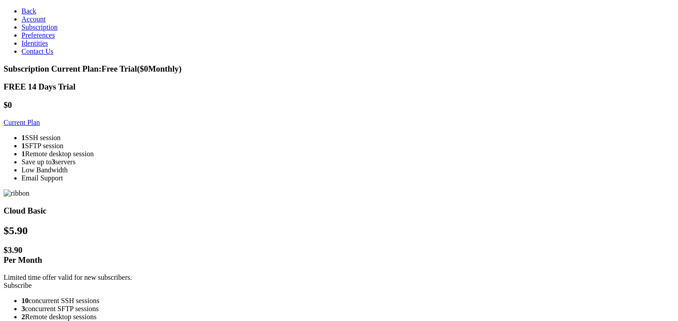 Image resolution: width=678 pixels, height=321 pixels. I want to click on h2: $ 5.90, so click(339, 230).